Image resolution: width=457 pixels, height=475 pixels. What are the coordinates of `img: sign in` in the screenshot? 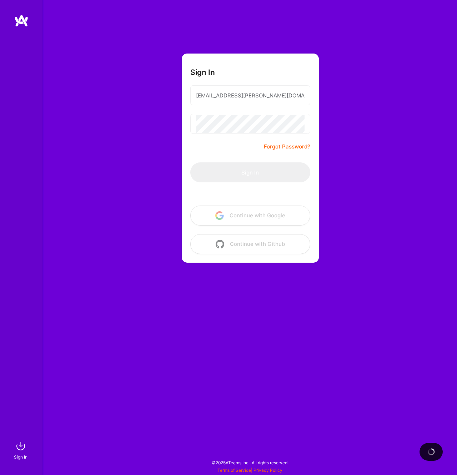 It's located at (21, 447).